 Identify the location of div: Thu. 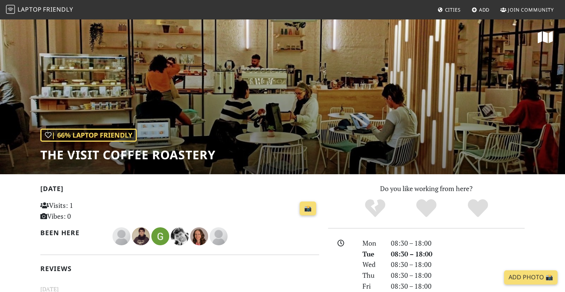
(372, 275).